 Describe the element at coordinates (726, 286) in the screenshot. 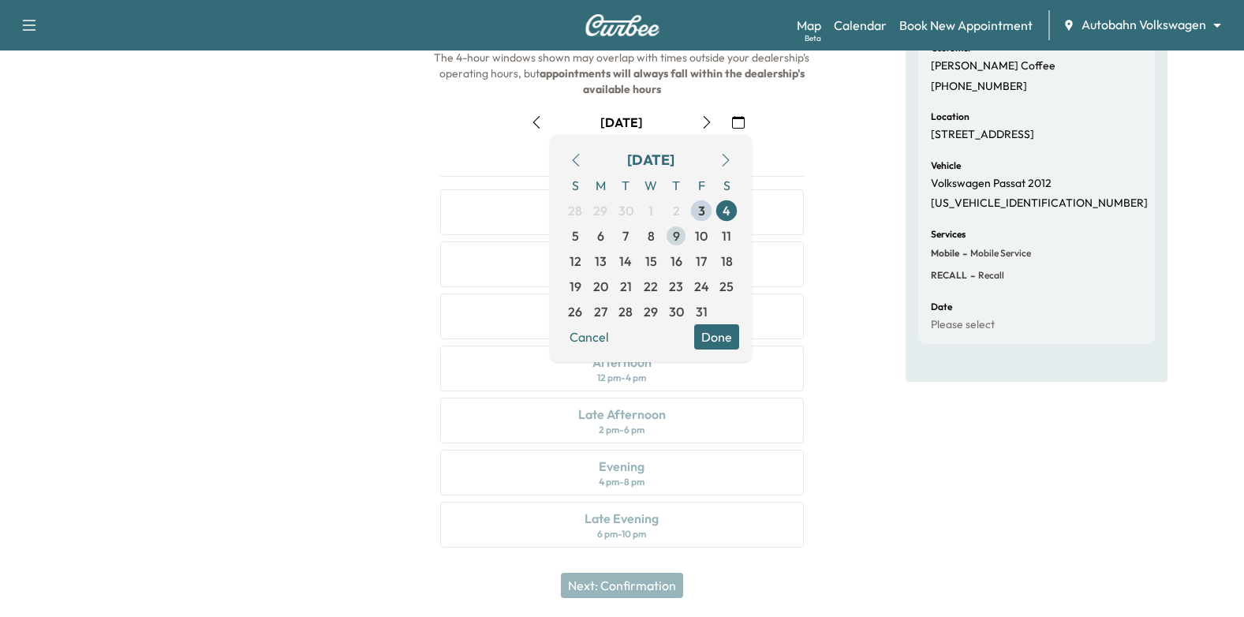

I see `span: 25` at that location.